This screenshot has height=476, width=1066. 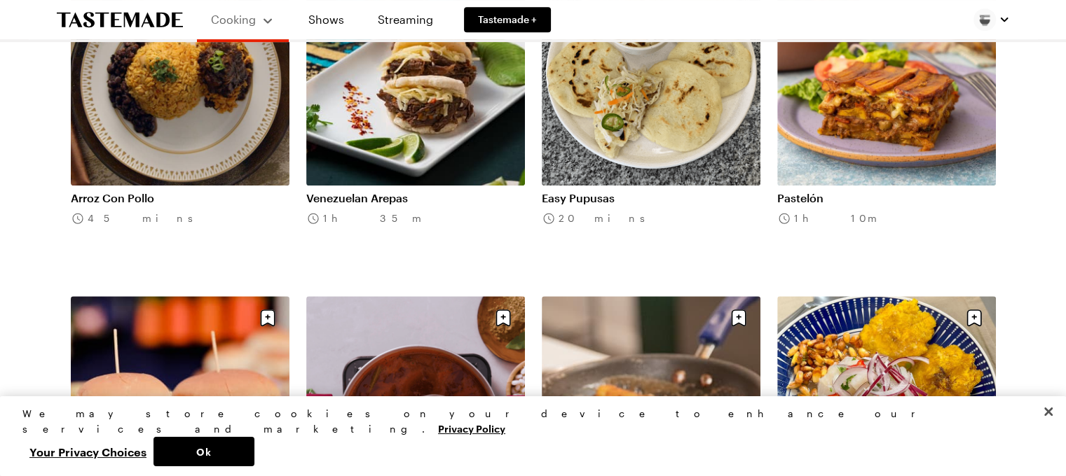 What do you see at coordinates (984, 20) in the screenshot?
I see `img: Profile picture` at bounding box center [984, 20].